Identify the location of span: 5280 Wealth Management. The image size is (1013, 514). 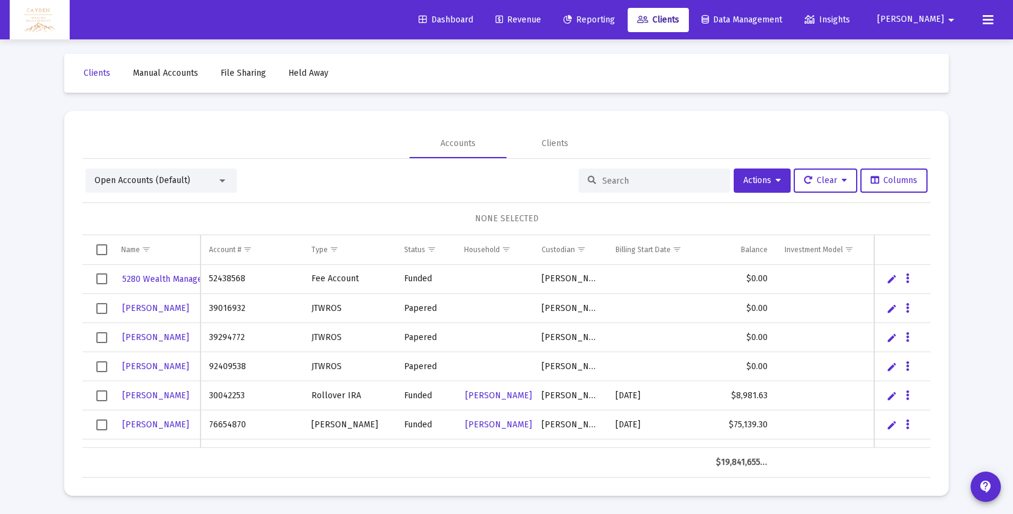
(172, 279).